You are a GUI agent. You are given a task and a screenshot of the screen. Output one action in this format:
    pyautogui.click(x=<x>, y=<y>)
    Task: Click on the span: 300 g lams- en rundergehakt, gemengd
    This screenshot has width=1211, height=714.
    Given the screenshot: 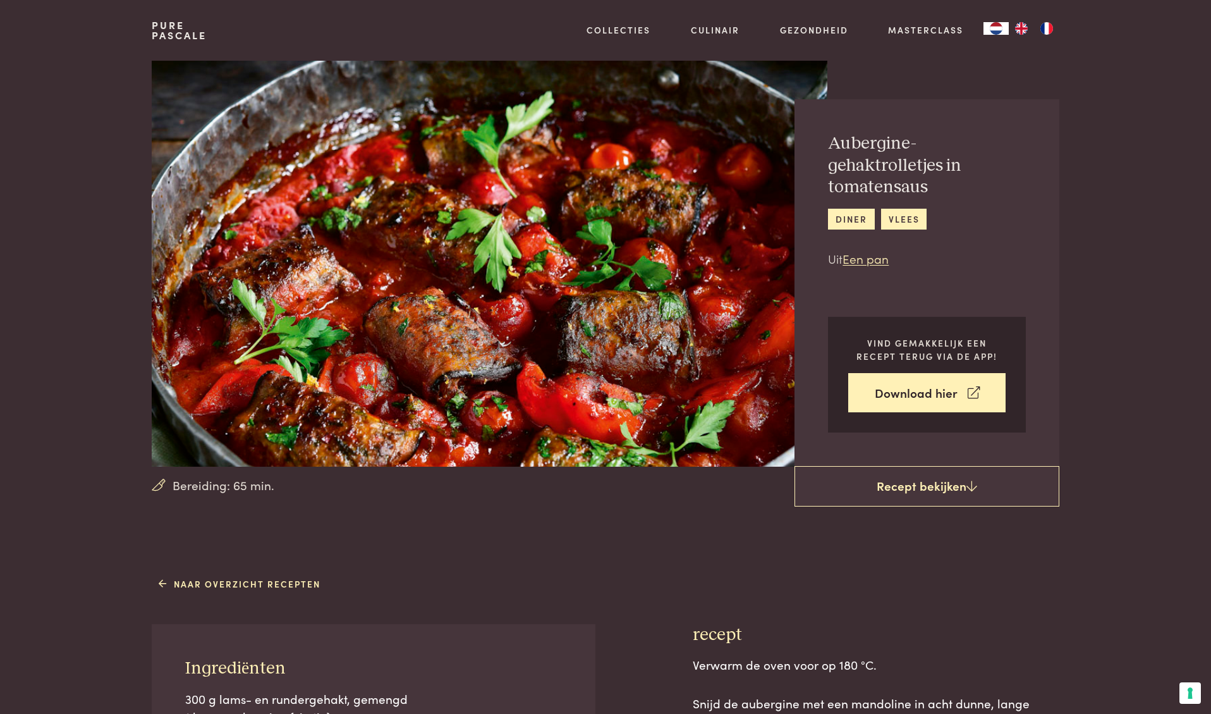 What is the action you would take?
    pyautogui.click(x=296, y=698)
    